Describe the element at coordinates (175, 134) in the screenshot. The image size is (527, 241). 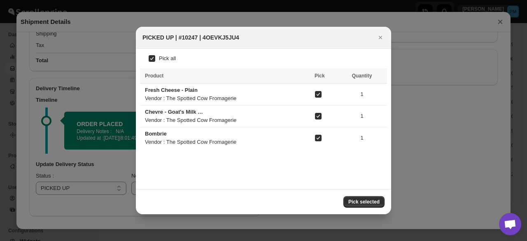
I see `div: Bombrie` at that location.